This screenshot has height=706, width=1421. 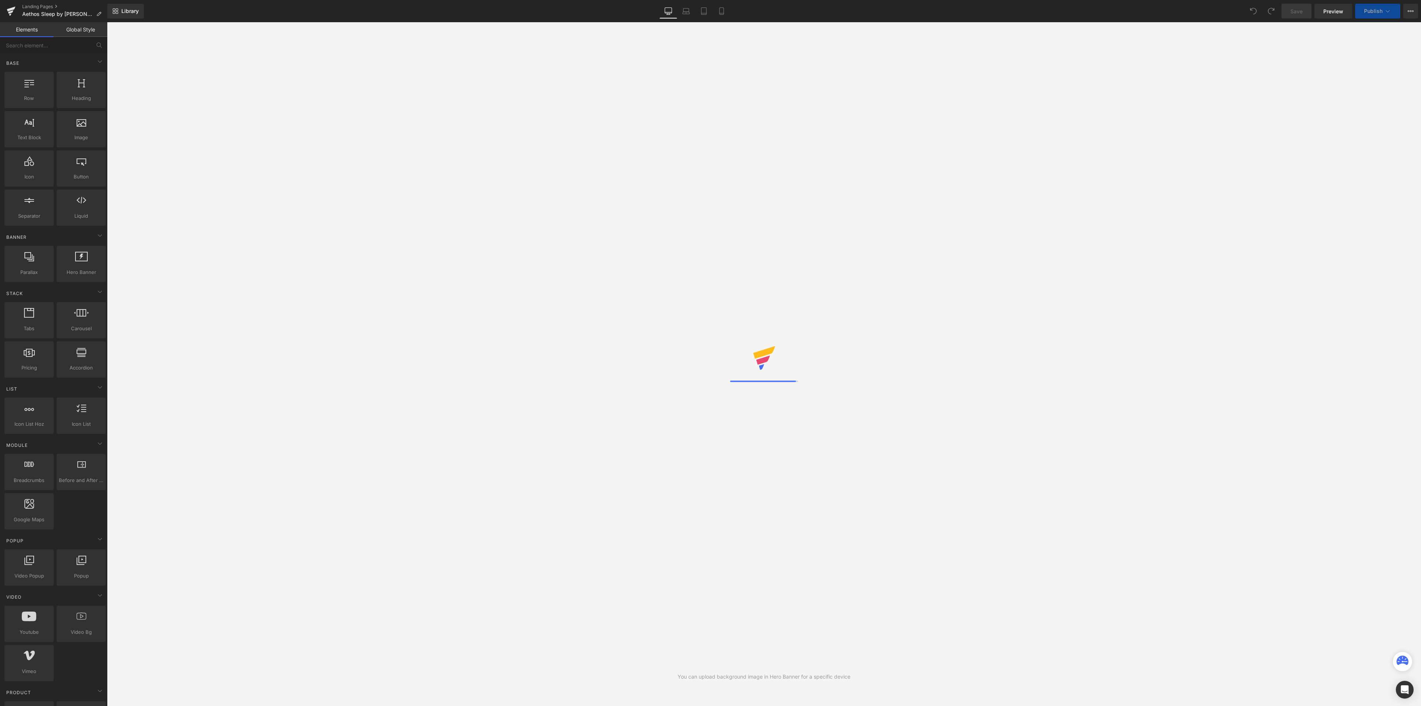 What do you see at coordinates (1271, 11) in the screenshot?
I see `button: Redo` at bounding box center [1271, 11].